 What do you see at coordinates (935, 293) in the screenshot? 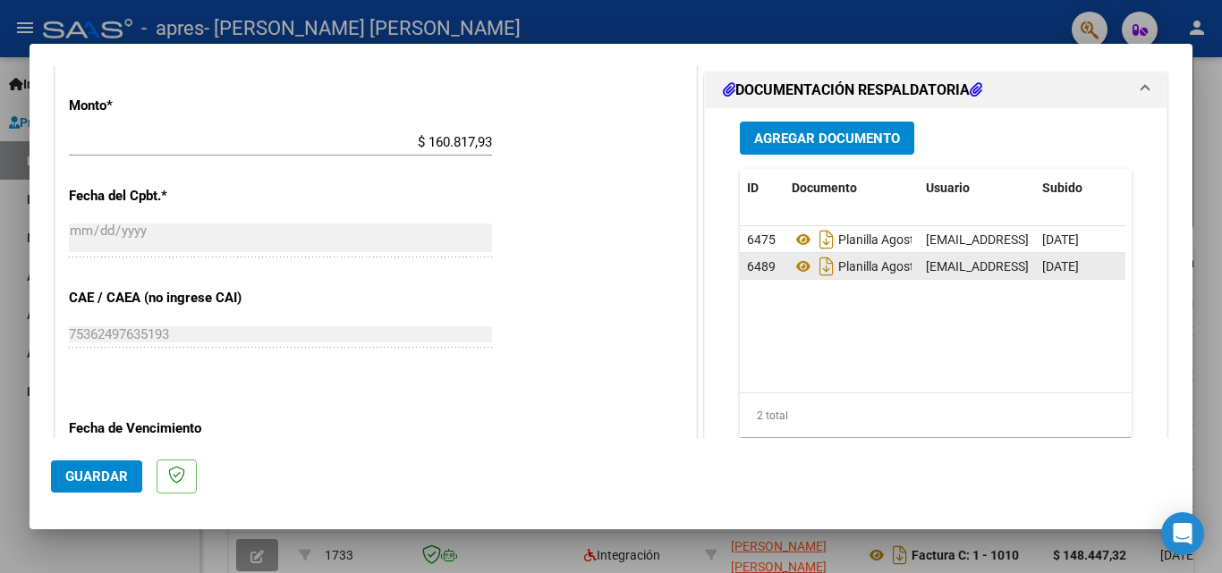
I see `div: DOCUMENTACIÓN RESPALDATORIA` at bounding box center [935, 293].